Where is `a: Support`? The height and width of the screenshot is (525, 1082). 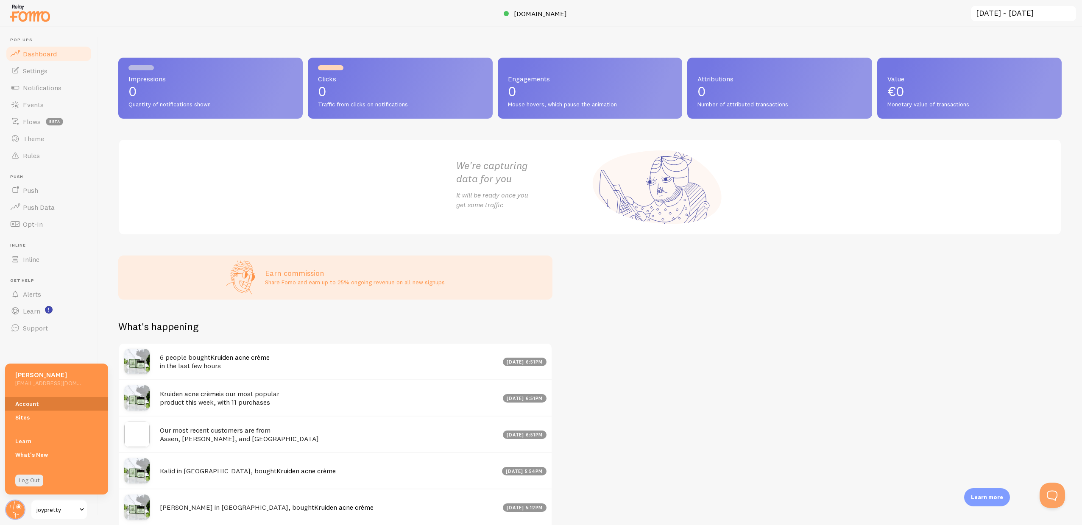 a: Support is located at coordinates (49, 328).